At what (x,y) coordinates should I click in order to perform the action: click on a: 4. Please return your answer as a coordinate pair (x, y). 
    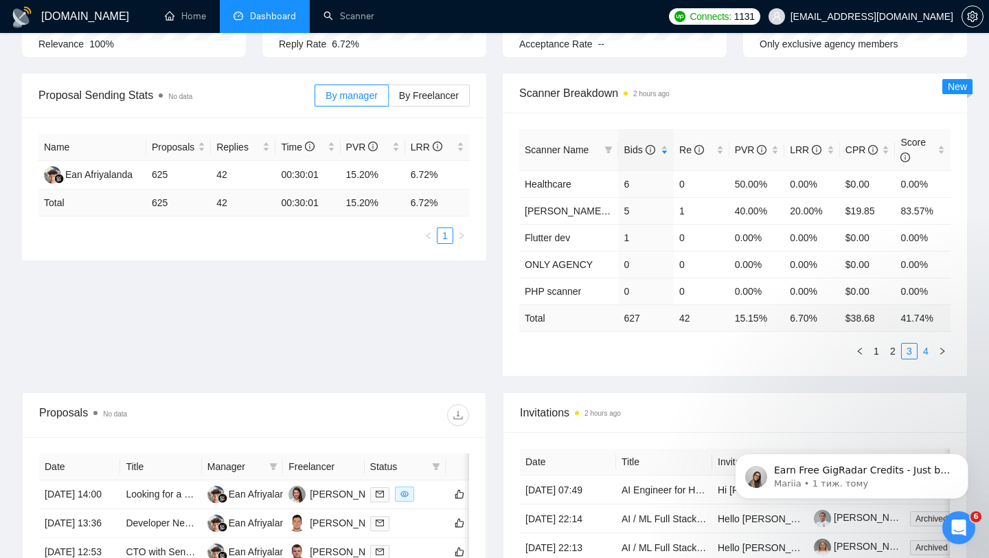
    Looking at the image, I should click on (926, 351).